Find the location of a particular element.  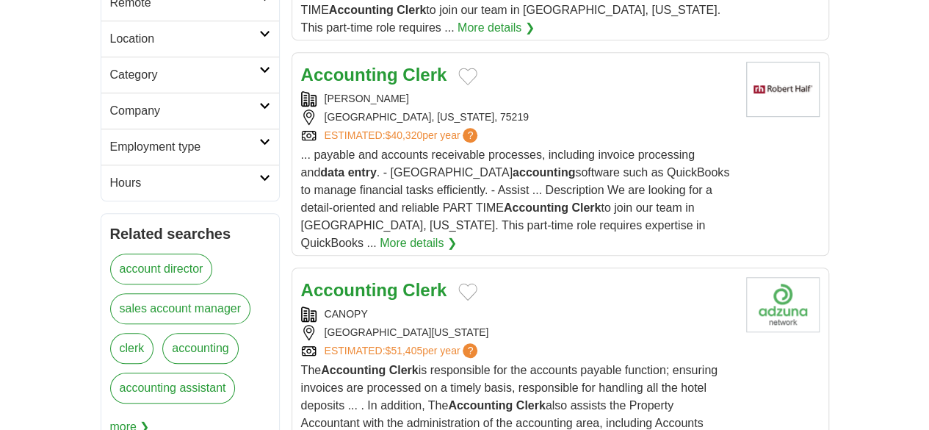

span: ... payable and accounts receivable processes, including invoice processing and . - [GEOGRAPHIC_D... is located at coordinates (515, 198).